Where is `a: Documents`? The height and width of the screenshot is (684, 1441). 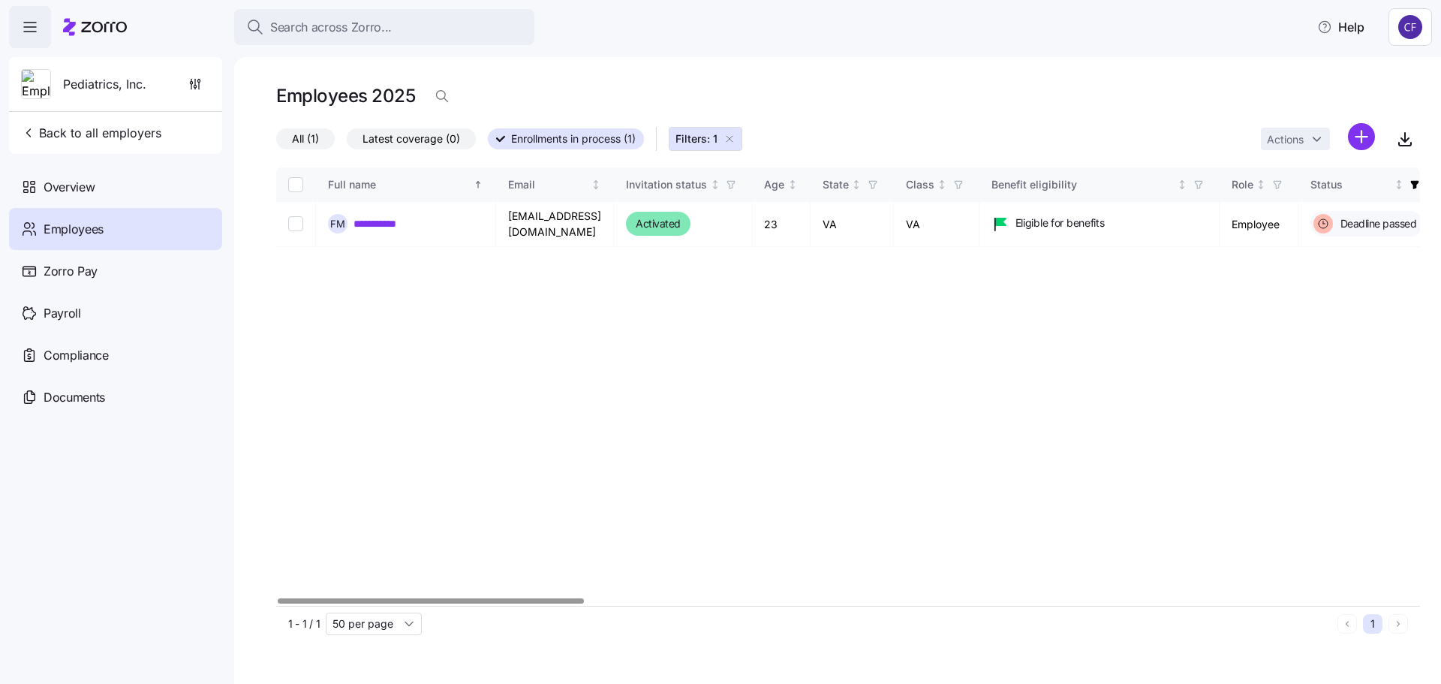
a: Documents is located at coordinates (116, 397).